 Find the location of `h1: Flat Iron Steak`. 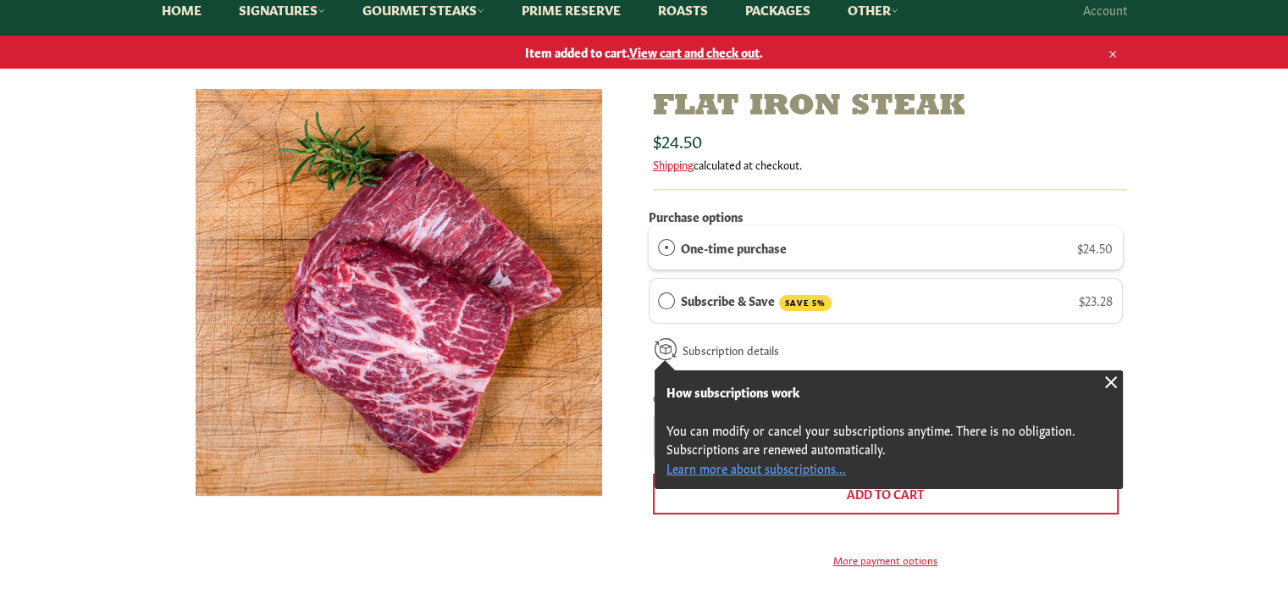

h1: Flat Iron Steak is located at coordinates (890, 107).